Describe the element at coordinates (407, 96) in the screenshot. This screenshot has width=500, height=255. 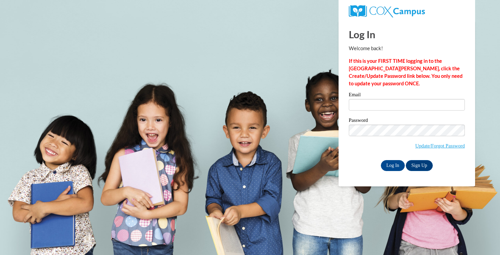
I see `label: Email` at that location.